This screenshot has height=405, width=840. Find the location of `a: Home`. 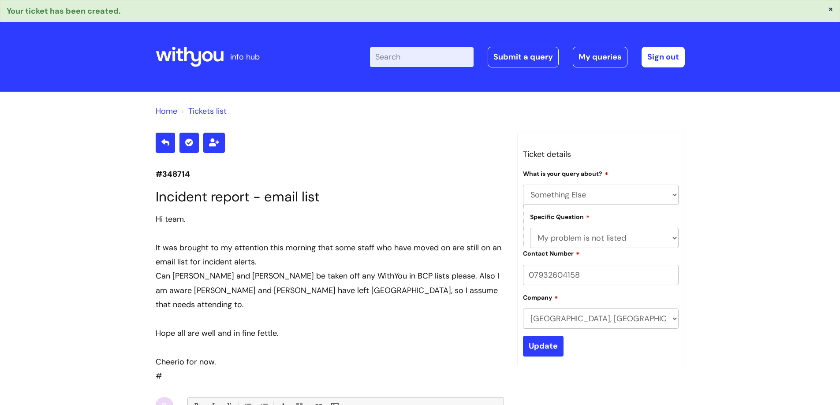

a: Home is located at coordinates (166, 111).